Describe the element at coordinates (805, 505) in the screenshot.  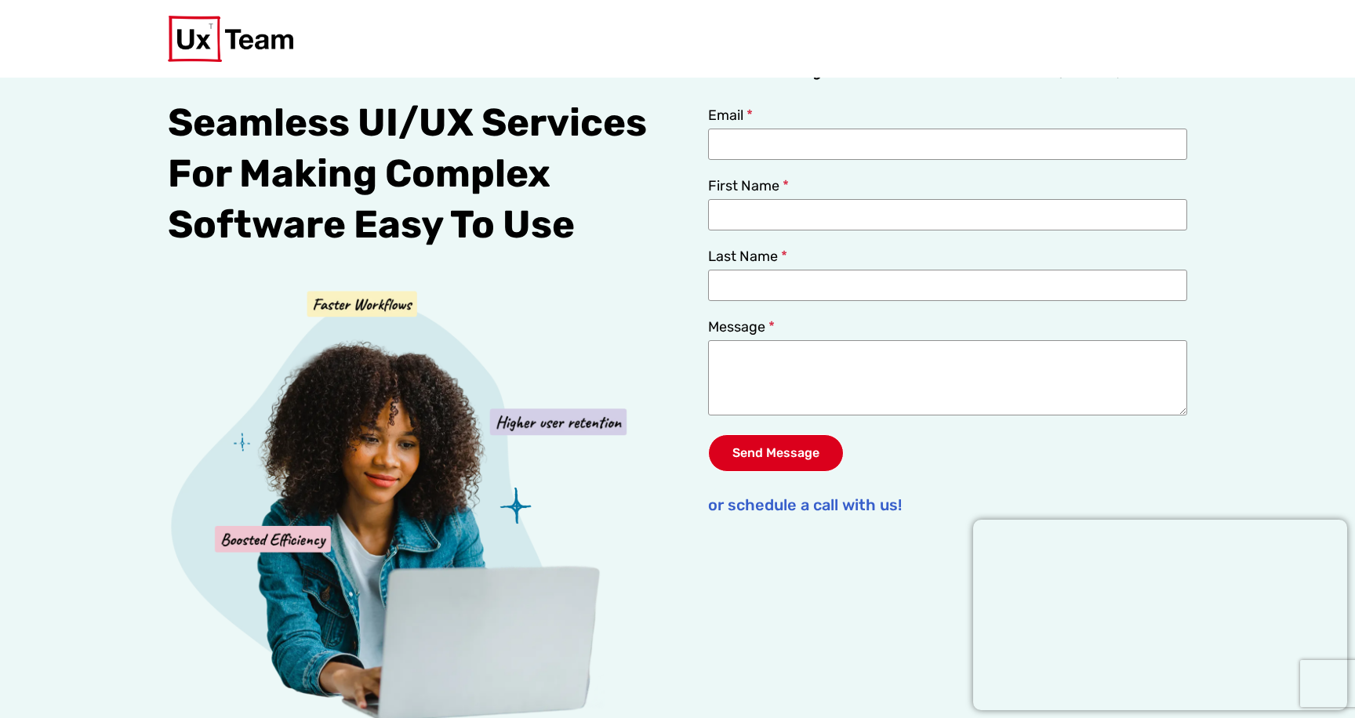
I see `a: or schedule a call with us!` at that location.